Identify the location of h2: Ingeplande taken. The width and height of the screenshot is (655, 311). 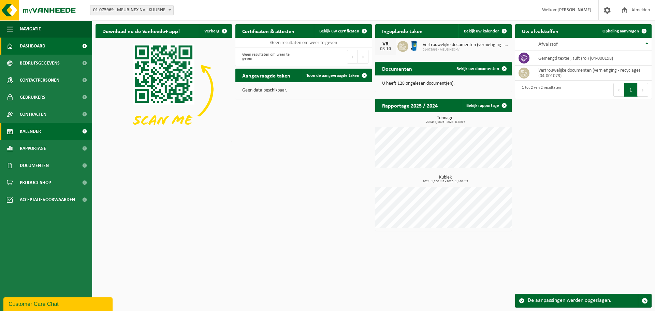
(402, 31).